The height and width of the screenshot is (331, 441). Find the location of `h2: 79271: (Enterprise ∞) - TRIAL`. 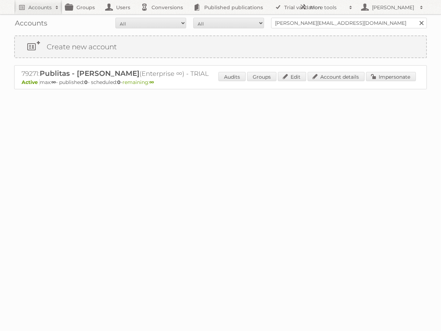

h2: 79271: (Enterprise ∞) - TRIAL is located at coordinates (146, 74).